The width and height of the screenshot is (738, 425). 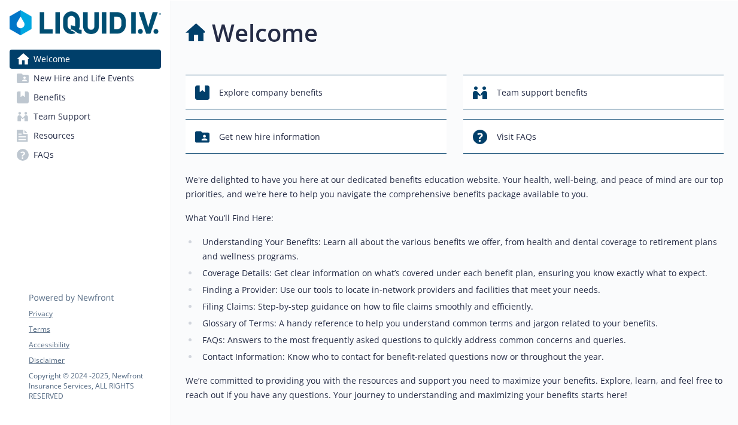 What do you see at coordinates (461, 307) in the screenshot?
I see `li: Filing Claims: Step-by-step guidance on how to file claims smoothly and efficiently.` at bounding box center [461, 307].